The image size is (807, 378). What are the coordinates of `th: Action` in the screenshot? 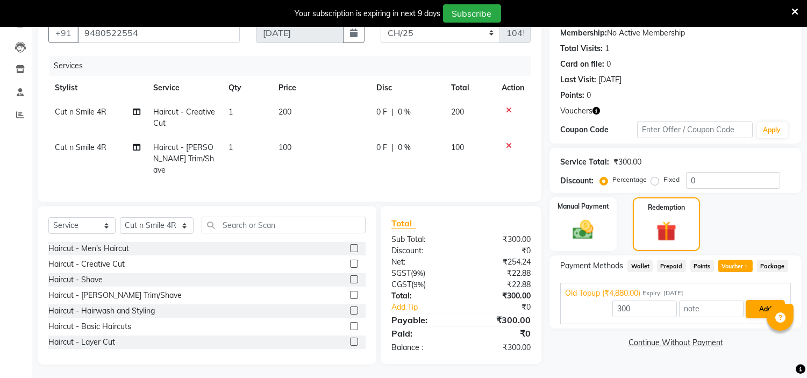 It's located at (513, 88).